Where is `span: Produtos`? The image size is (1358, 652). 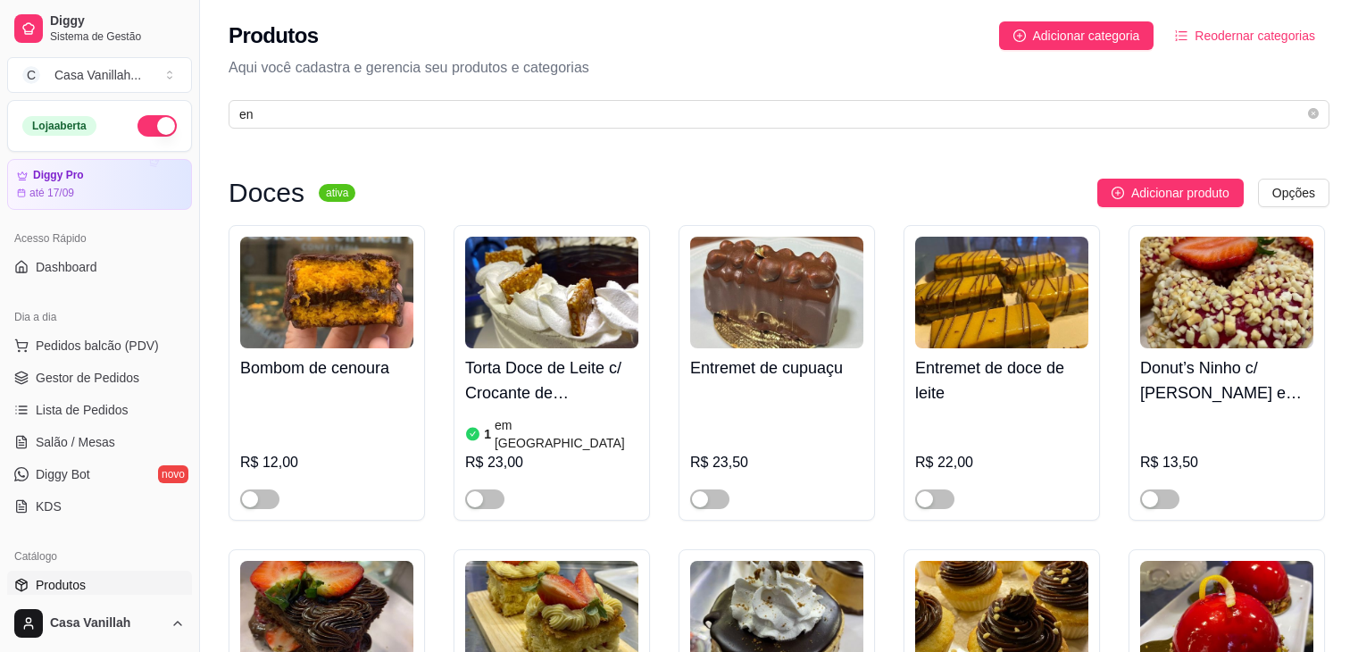 span: Produtos is located at coordinates (61, 585).